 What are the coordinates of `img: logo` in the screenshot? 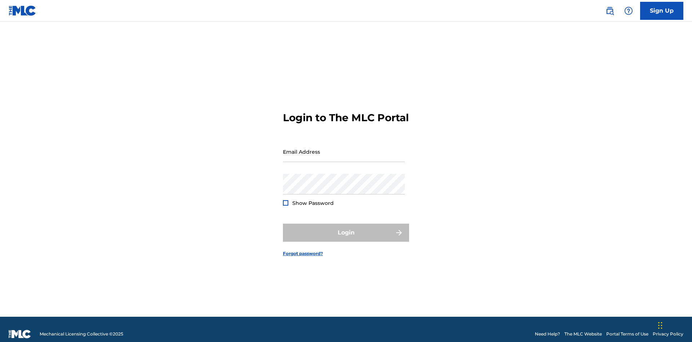 It's located at (20, 334).